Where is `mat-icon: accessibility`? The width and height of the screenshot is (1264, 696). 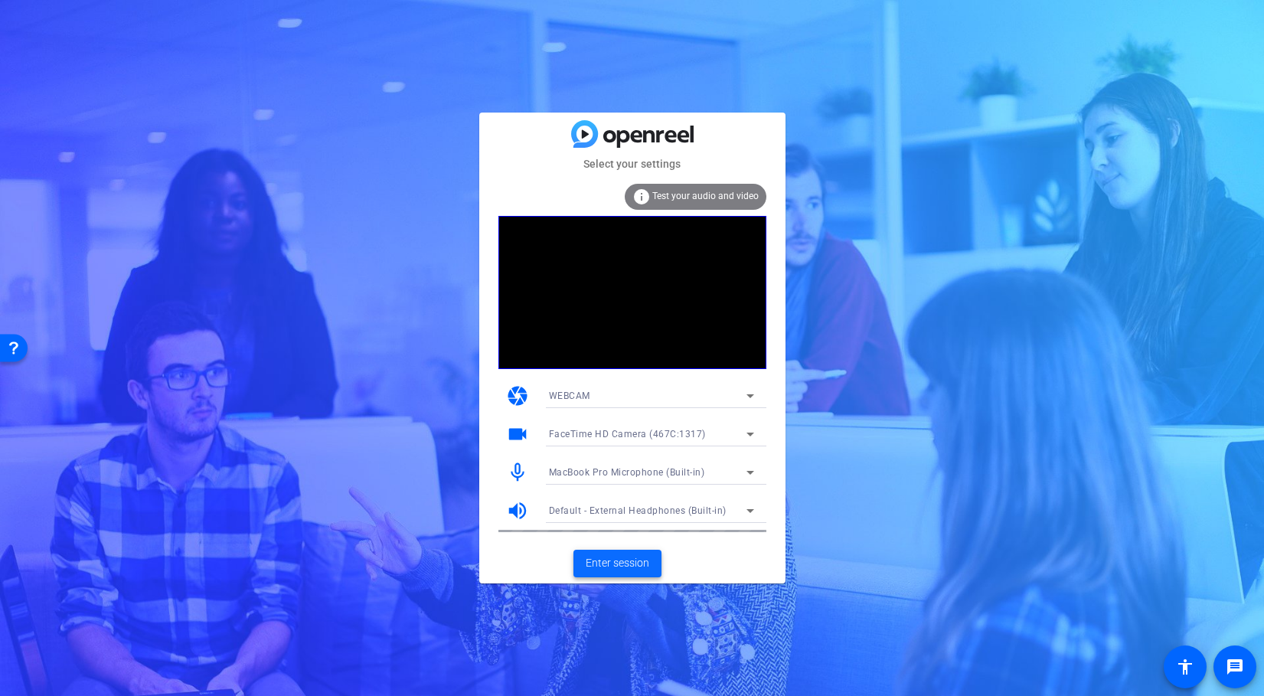
mat-icon: accessibility is located at coordinates (1185, 667).